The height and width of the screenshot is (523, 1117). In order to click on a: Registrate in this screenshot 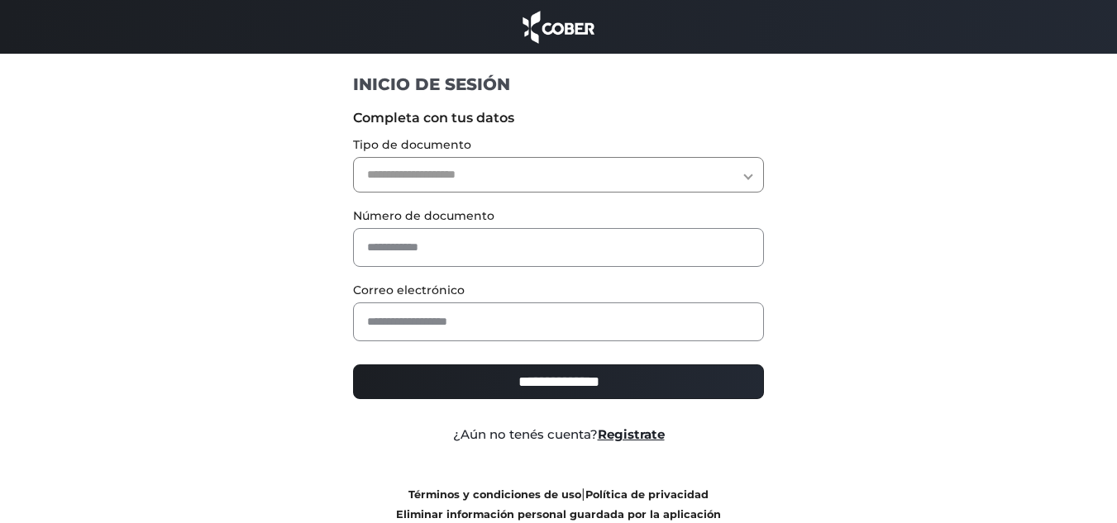, I will do `click(631, 434)`.